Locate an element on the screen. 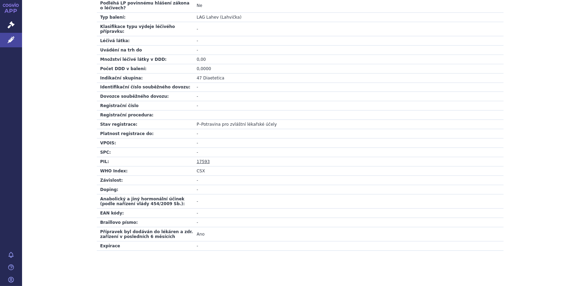 The image size is (578, 286). span: 47 is located at coordinates (199, 78).